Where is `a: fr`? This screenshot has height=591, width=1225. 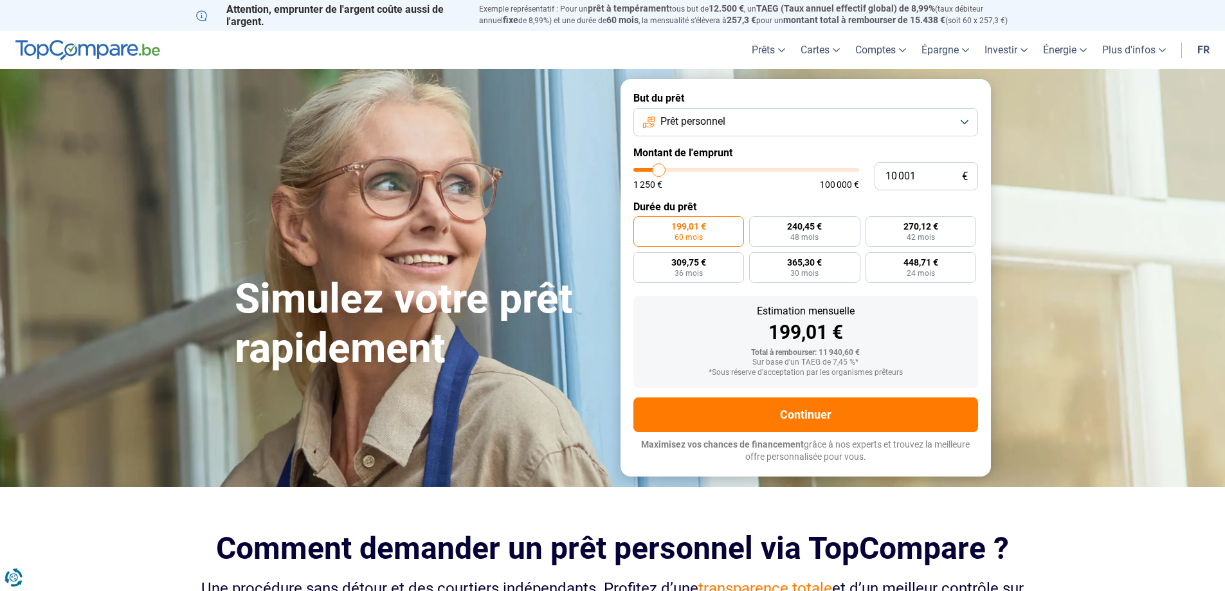 a: fr is located at coordinates (1203, 49).